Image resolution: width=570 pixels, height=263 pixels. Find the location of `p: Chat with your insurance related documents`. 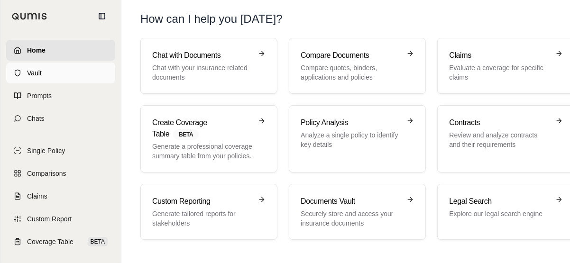

p: Chat with your insurance related documents is located at coordinates (202, 73).